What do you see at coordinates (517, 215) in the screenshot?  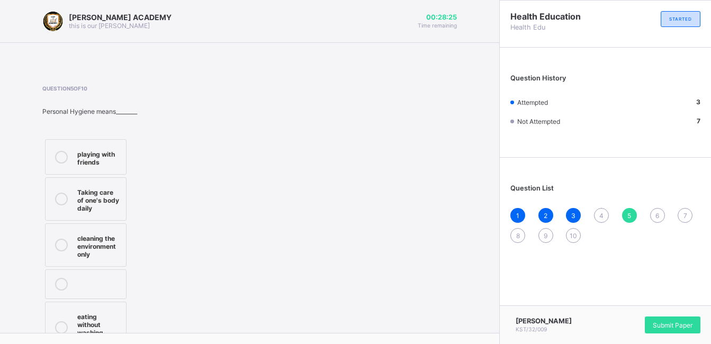 I see `span: 1` at bounding box center [517, 215].